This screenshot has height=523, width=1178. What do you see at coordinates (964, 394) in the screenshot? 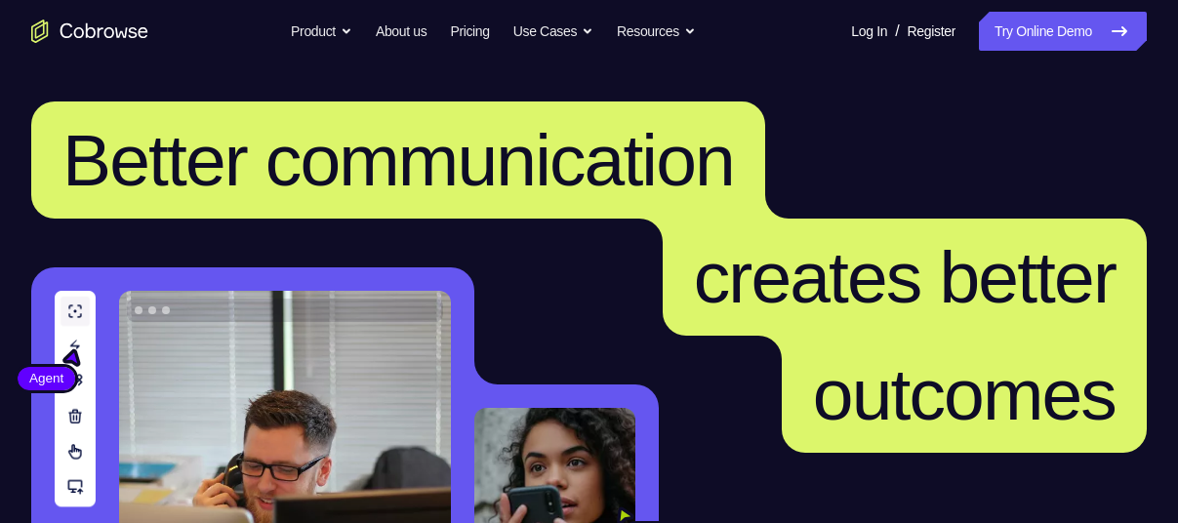
I see `span: outcomes` at bounding box center [964, 394].